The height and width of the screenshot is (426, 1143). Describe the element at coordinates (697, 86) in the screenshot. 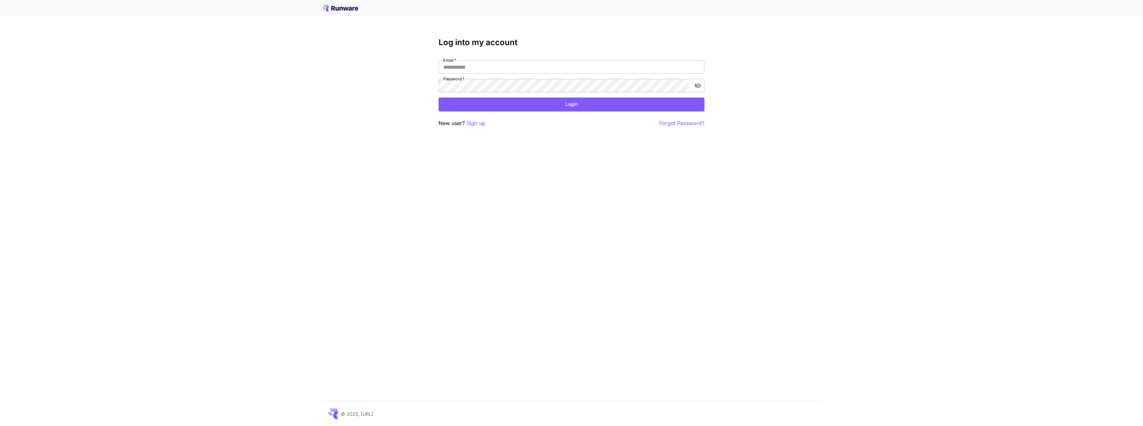

I see `button: toggle password visibility` at that location.